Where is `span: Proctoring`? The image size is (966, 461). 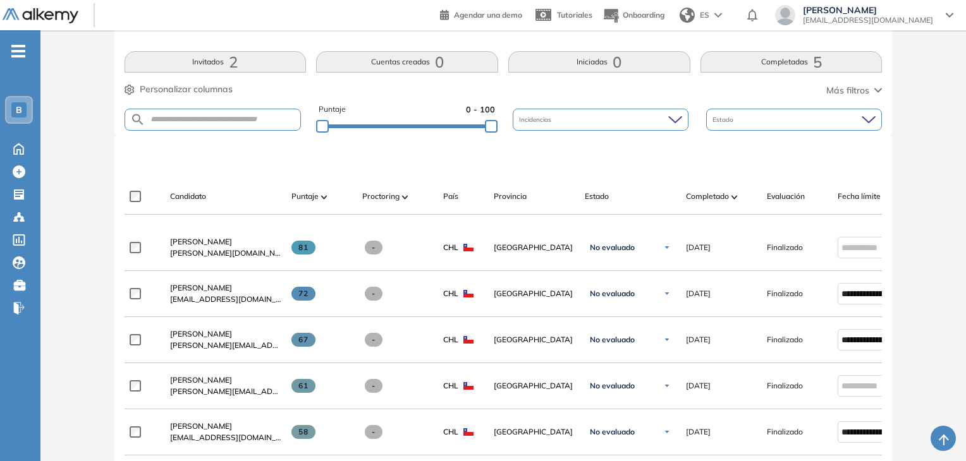
span: Proctoring is located at coordinates (380, 197).